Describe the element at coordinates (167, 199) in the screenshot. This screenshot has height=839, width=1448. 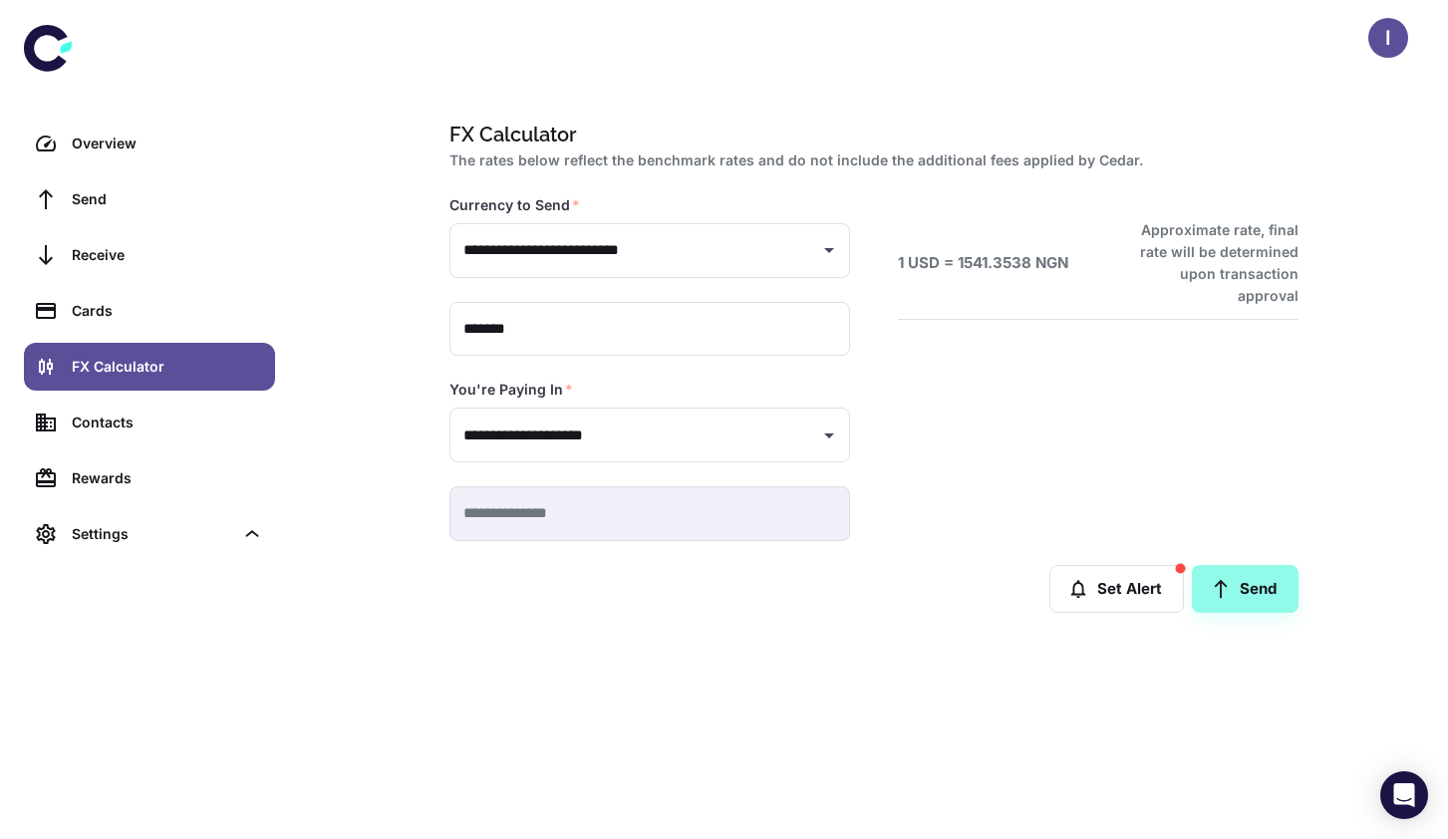
I see `div: Send` at that location.